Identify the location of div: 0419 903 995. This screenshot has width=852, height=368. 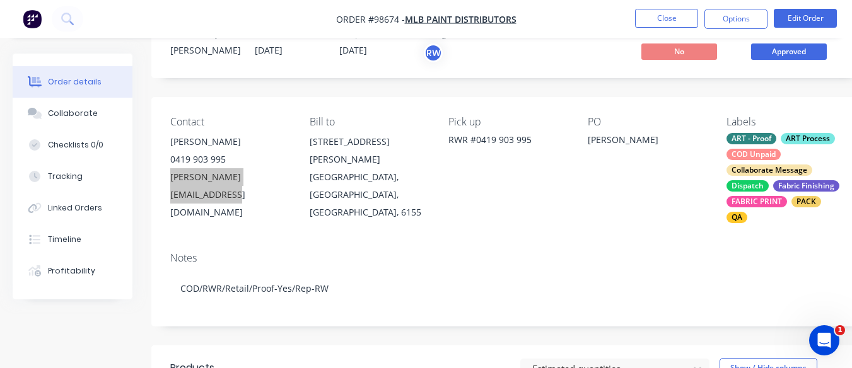
(229, 160).